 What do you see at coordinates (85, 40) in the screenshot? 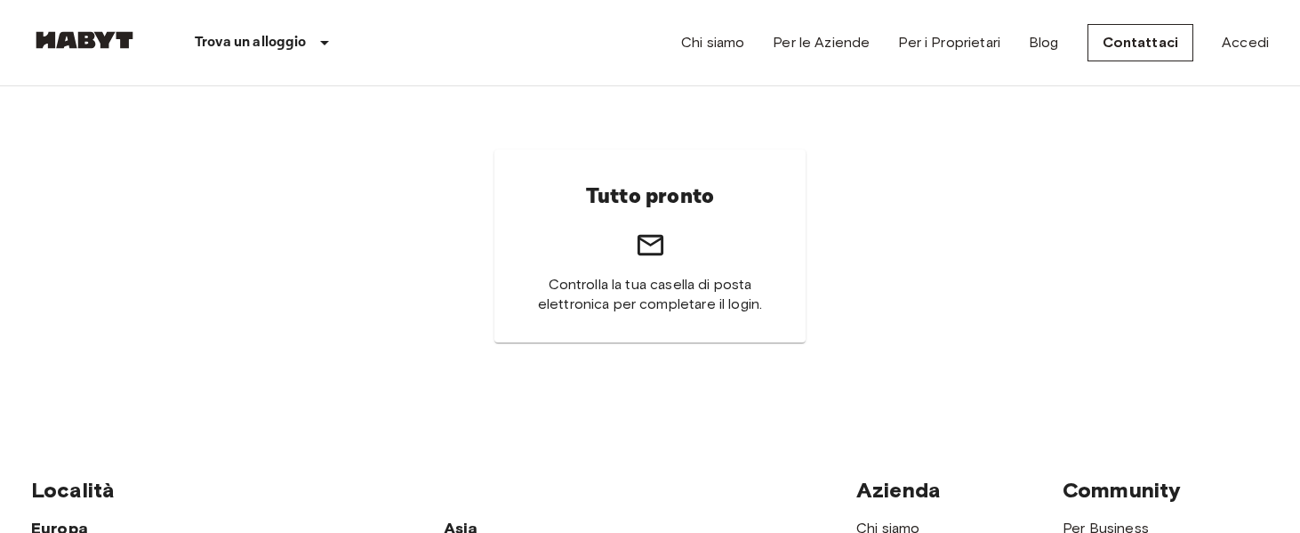
I see `img: Habyt` at bounding box center [85, 40].